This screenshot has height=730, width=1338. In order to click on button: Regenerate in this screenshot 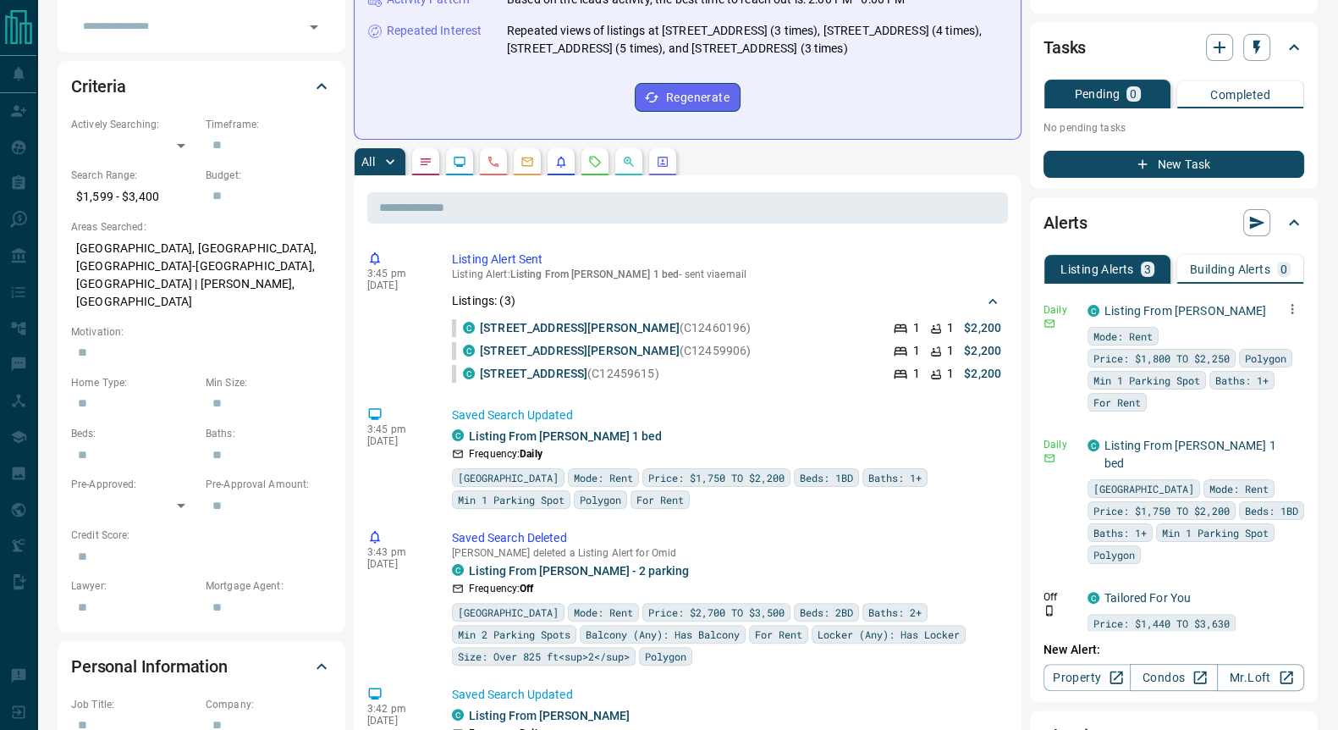, I will do `click(687, 97)`.